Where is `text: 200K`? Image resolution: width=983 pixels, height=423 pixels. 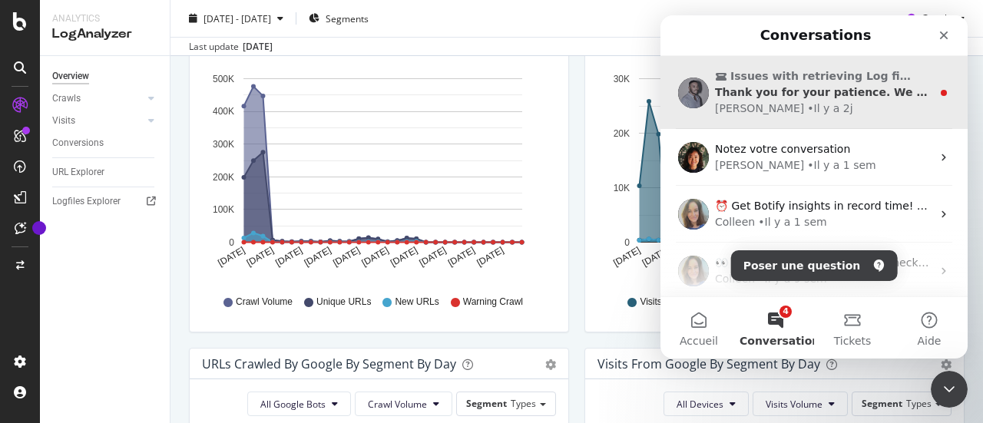 text: 200K is located at coordinates (224, 177).